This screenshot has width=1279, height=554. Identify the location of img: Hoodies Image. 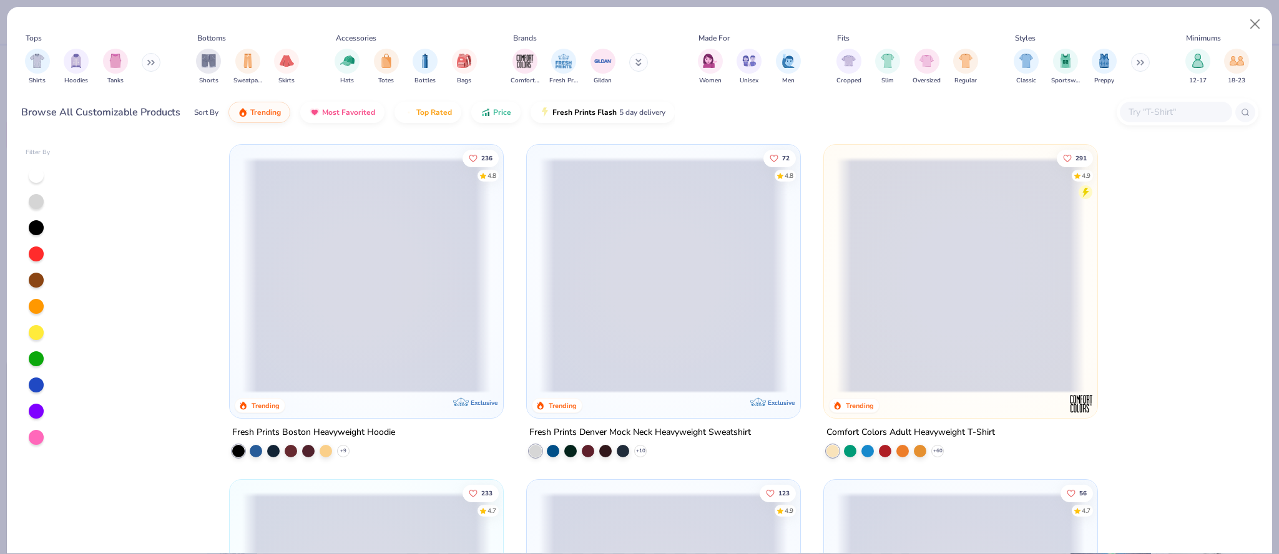
(76, 61).